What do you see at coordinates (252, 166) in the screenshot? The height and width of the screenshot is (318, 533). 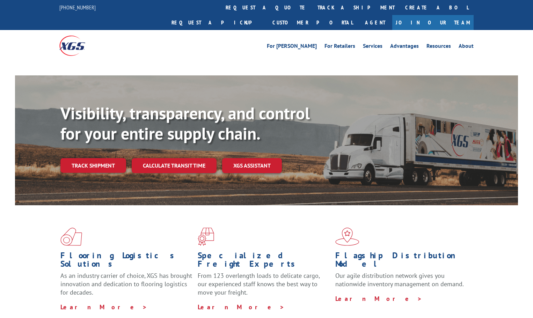 I see `a: XGS ASSISTANT` at bounding box center [252, 166].